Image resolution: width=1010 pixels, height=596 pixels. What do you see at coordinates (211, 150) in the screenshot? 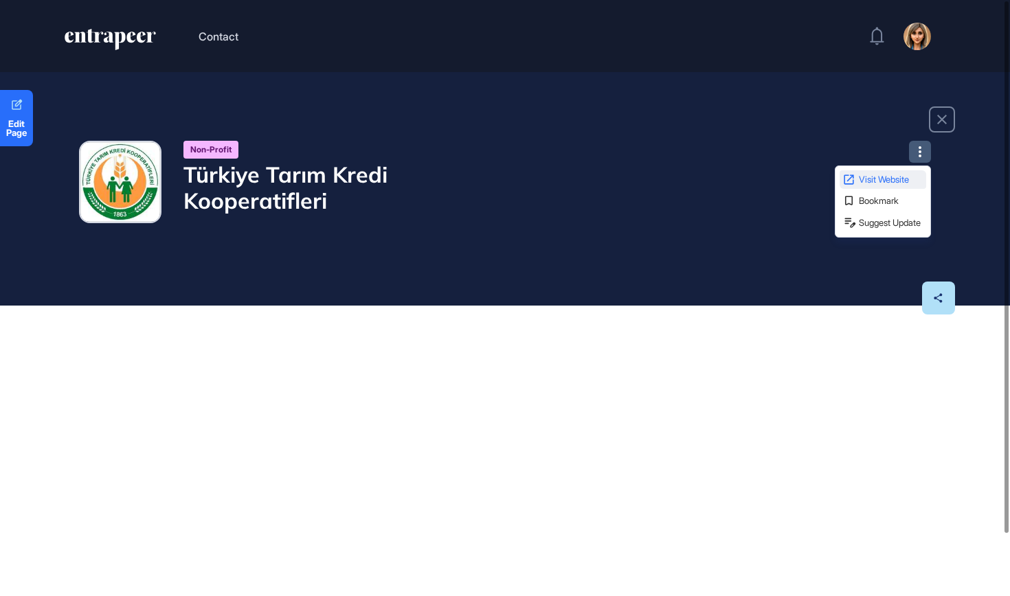
I see `div: non-profit` at bounding box center [211, 150].